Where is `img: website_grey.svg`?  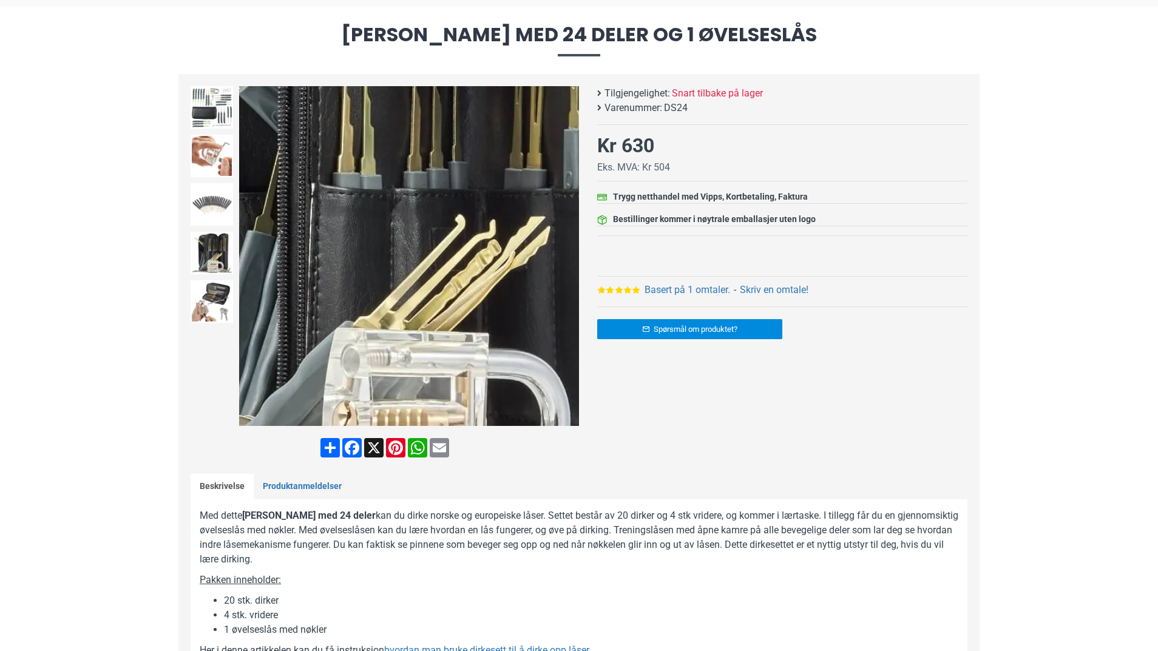 img: website_grey.svg is located at coordinates (24, 36).